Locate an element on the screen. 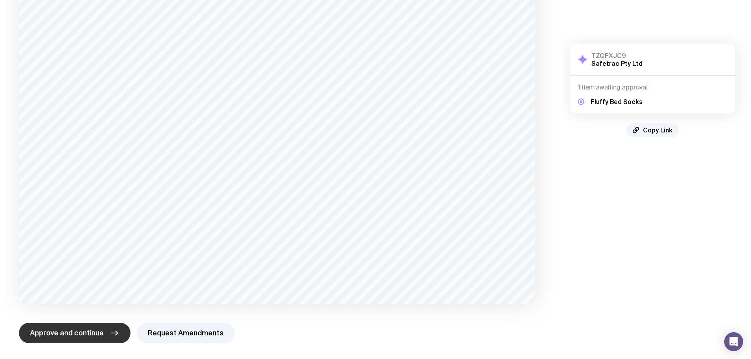 The image size is (751, 359). div: Open Intercom Messenger is located at coordinates (734, 342).